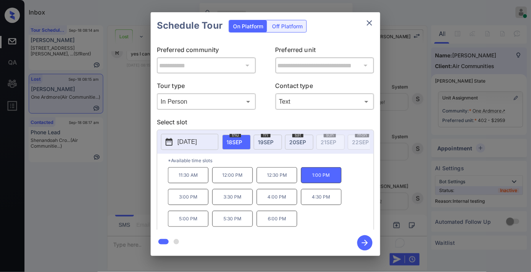 The width and height of the screenshot is (531, 272). Describe the element at coordinates (298, 142) in the screenshot. I see `span: 20 SEP` at that location.